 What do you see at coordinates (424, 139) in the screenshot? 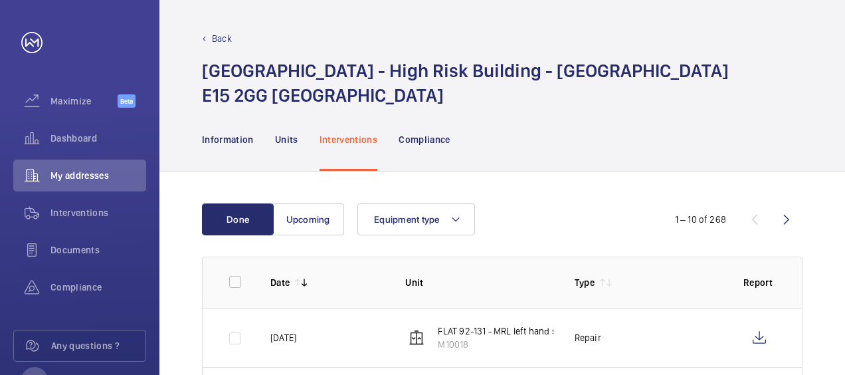
I see `p: Compliance` at bounding box center [424, 139].